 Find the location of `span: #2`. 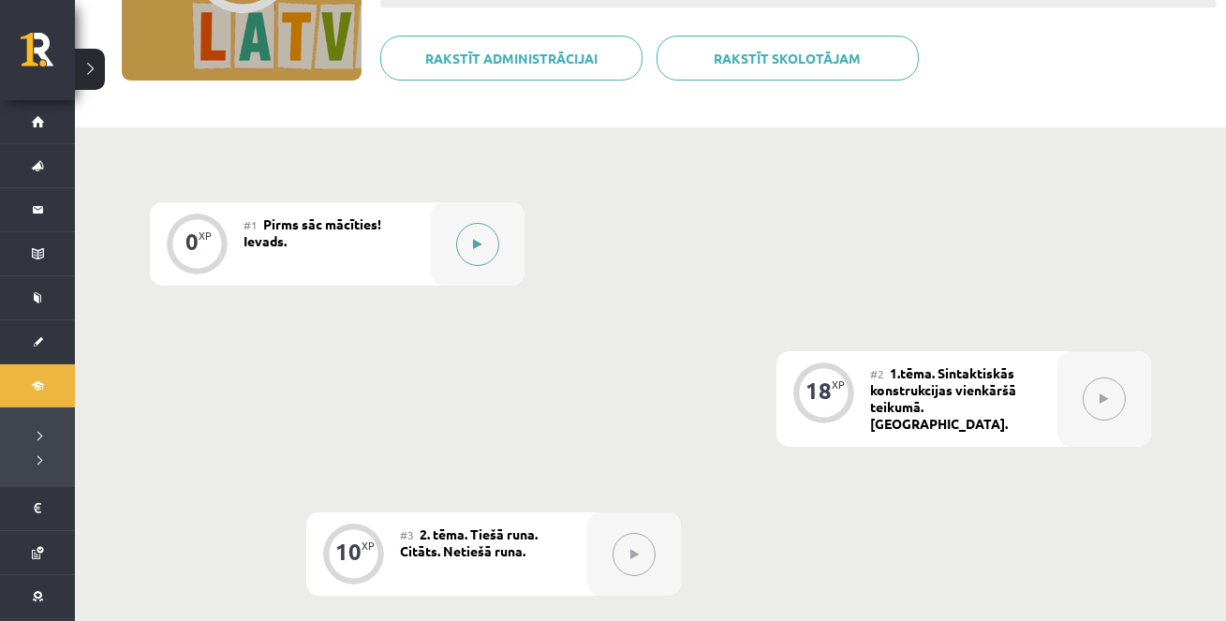

span: #2 is located at coordinates (877, 374).